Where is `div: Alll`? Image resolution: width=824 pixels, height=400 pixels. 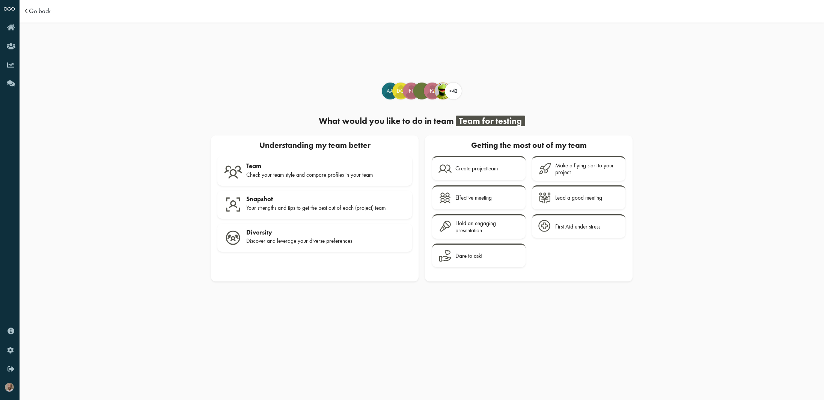
div: Alll is located at coordinates (390, 91).